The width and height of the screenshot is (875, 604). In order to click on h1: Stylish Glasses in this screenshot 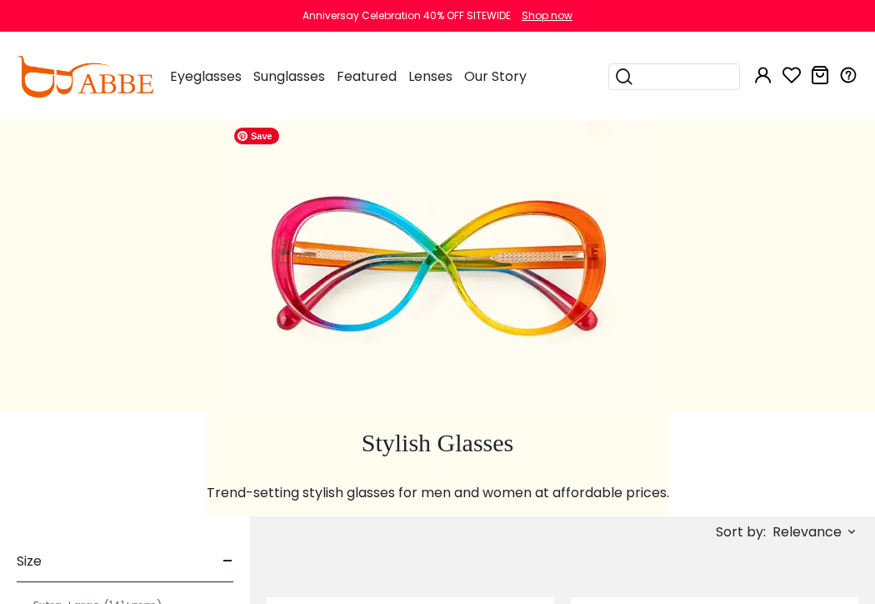, I will do `click(438, 443)`.